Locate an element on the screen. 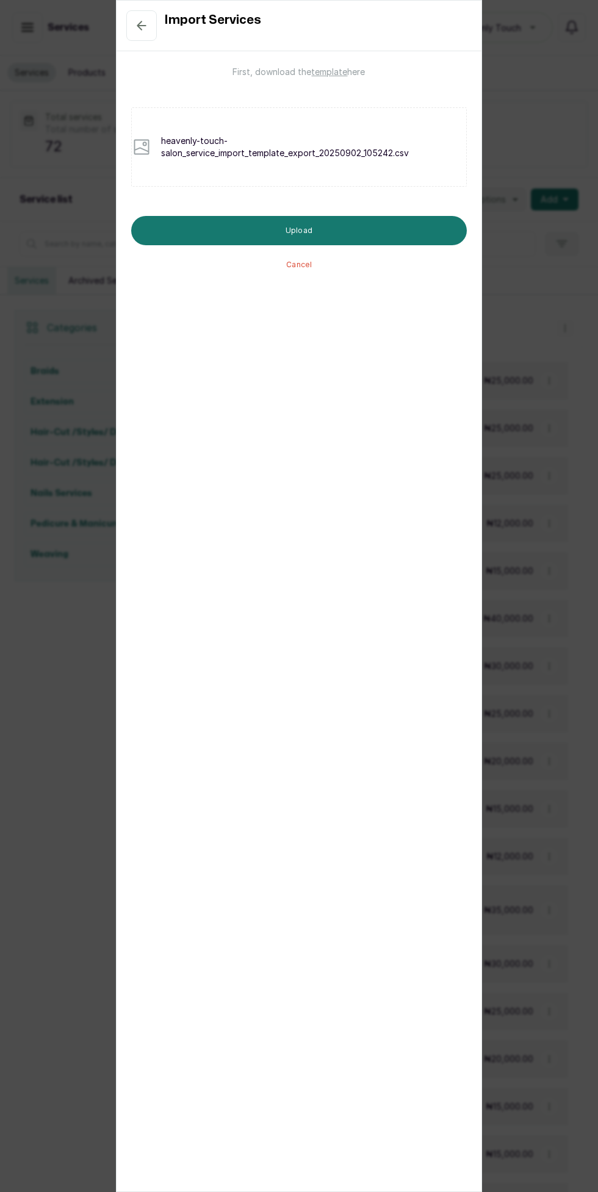 Image resolution: width=598 pixels, height=1192 pixels. span: template is located at coordinates (329, 71).